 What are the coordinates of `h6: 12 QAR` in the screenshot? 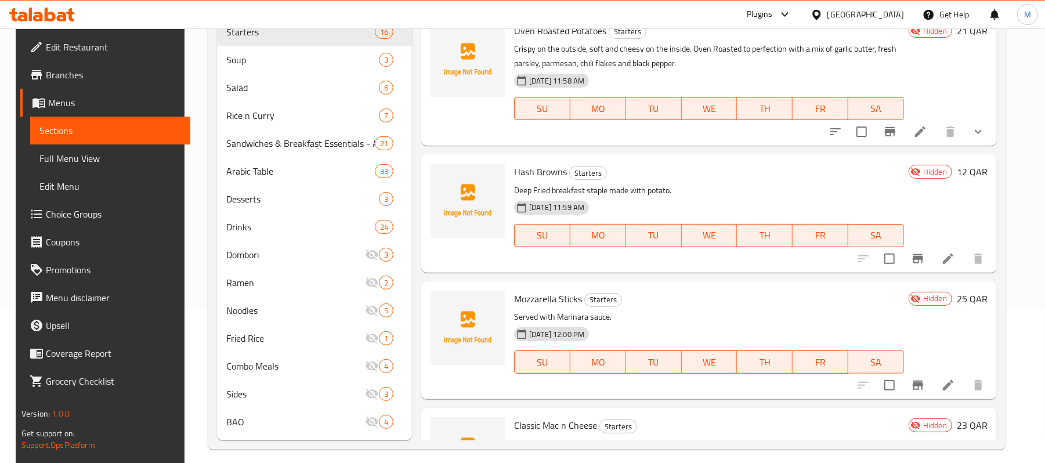 It's located at (972, 172).